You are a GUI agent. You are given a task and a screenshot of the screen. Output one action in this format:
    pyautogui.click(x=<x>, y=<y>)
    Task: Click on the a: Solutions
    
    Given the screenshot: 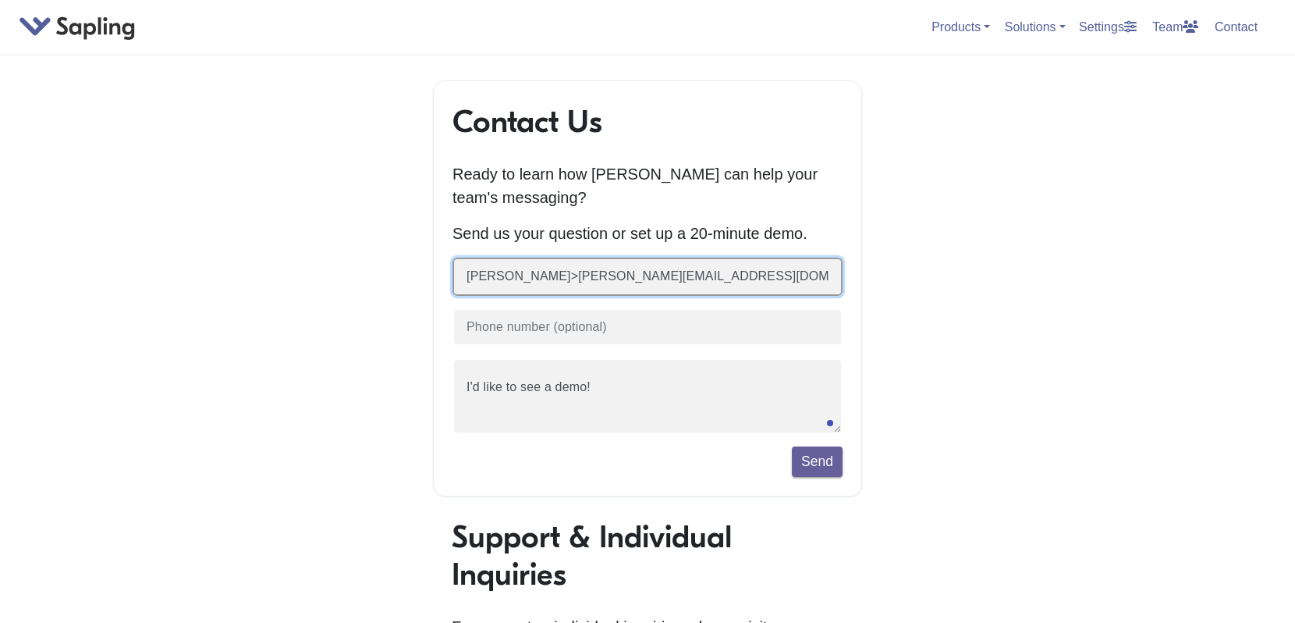 What is the action you would take?
    pyautogui.click(x=1035, y=27)
    